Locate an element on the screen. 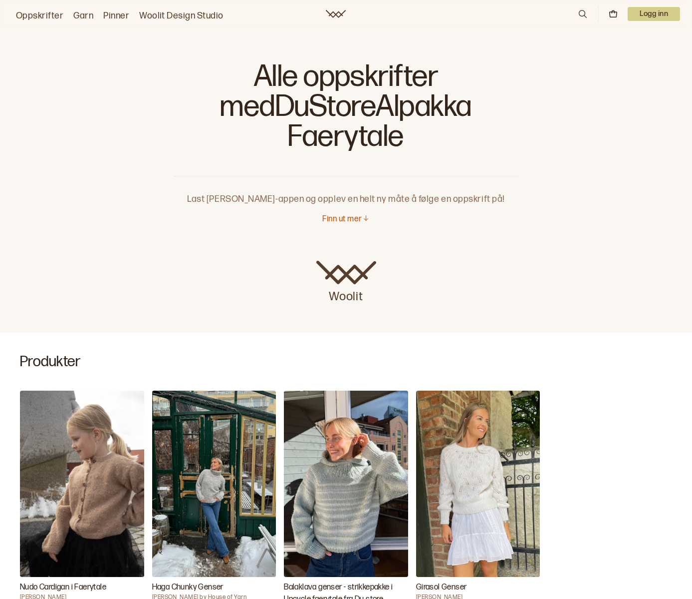 The height and width of the screenshot is (599, 692). a: Garn is located at coordinates (83, 16).